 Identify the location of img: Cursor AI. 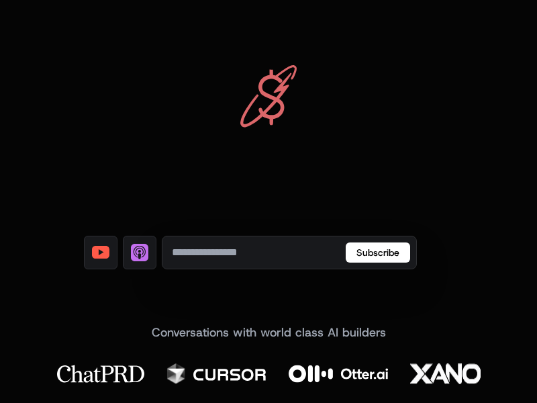
(216, 373).